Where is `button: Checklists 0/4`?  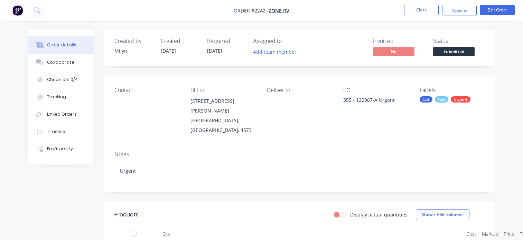 button: Checklists 0/4 is located at coordinates (61, 80).